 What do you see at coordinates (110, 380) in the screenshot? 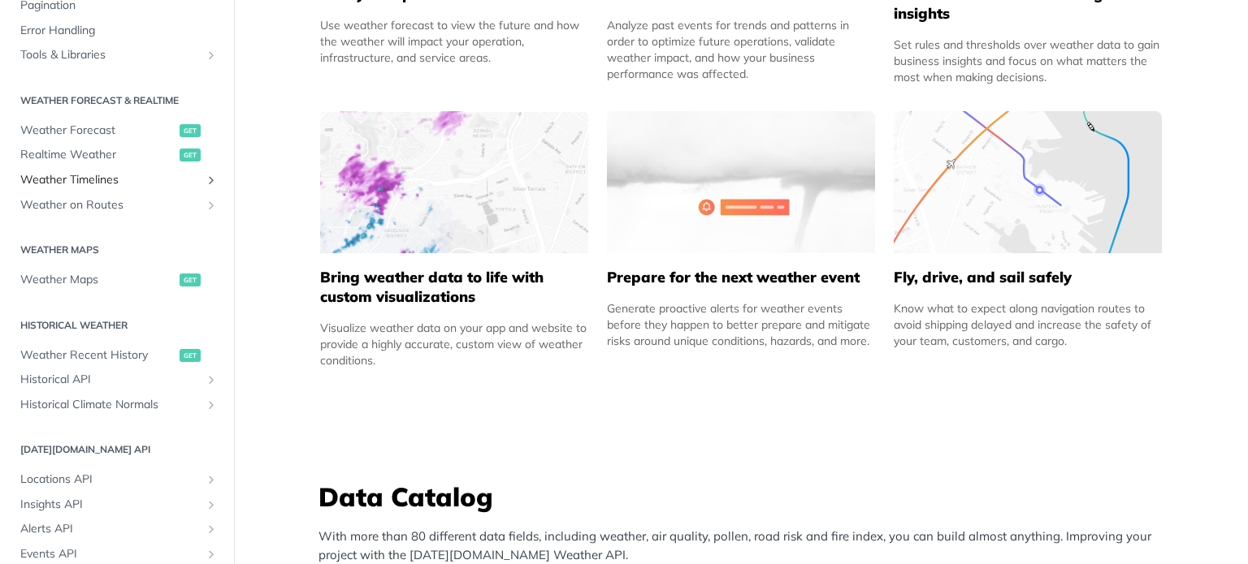
I see `span: Historical API` at bounding box center [110, 380].